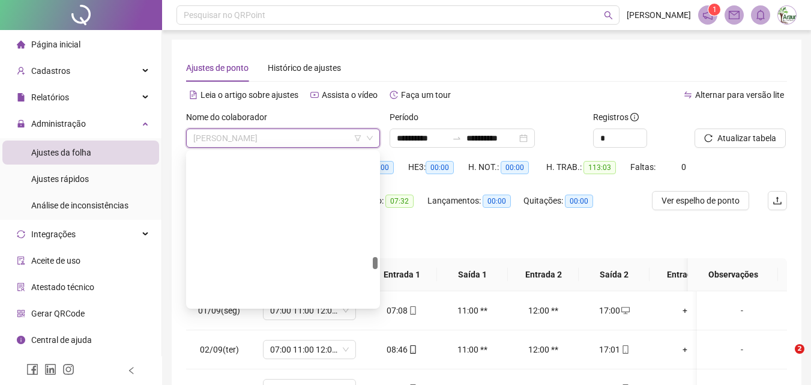 The width and height of the screenshot is (811, 385). I want to click on span: 1, so click(714, 10).